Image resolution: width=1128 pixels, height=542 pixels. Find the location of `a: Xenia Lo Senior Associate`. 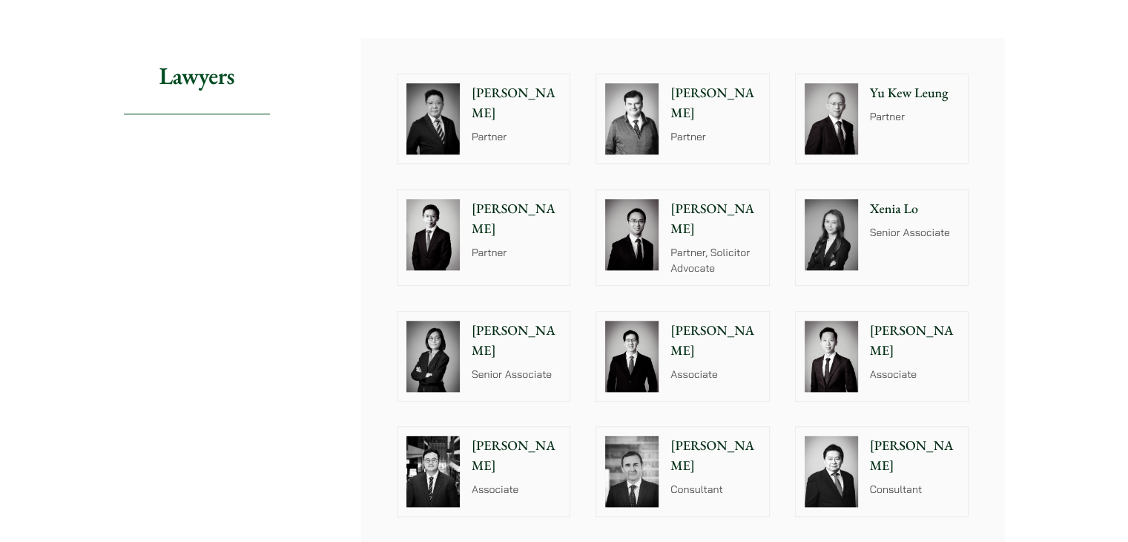

a: Xenia Lo Senior Associate is located at coordinates (882, 237).